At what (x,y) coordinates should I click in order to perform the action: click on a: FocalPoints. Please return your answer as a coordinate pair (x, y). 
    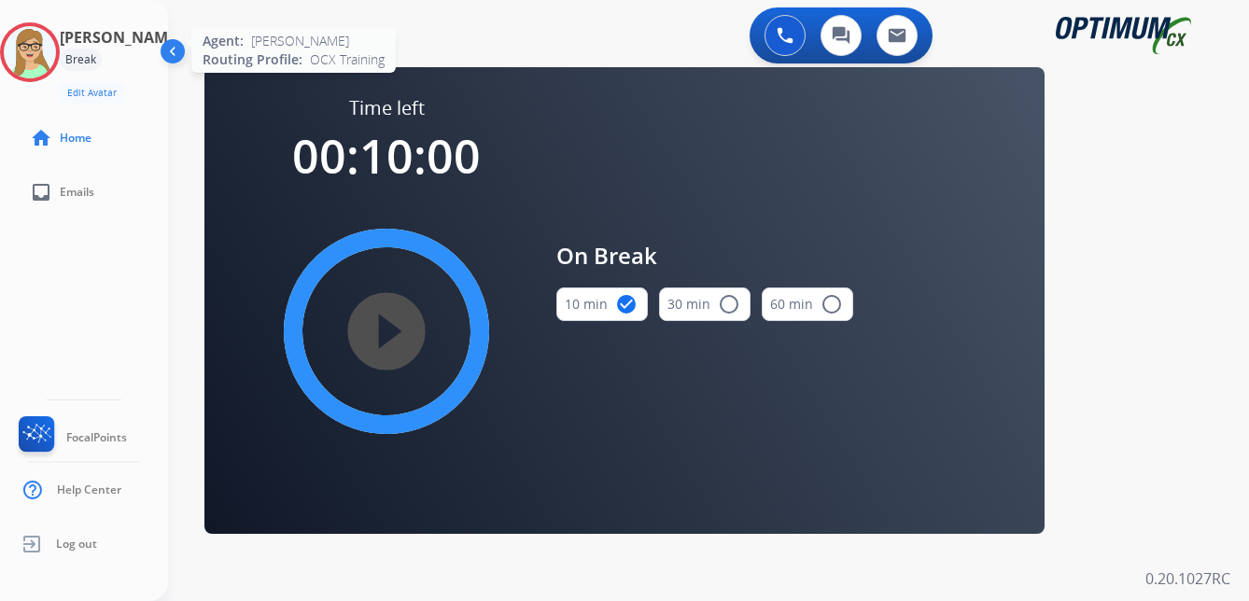
    Looking at the image, I should click on (71, 438).